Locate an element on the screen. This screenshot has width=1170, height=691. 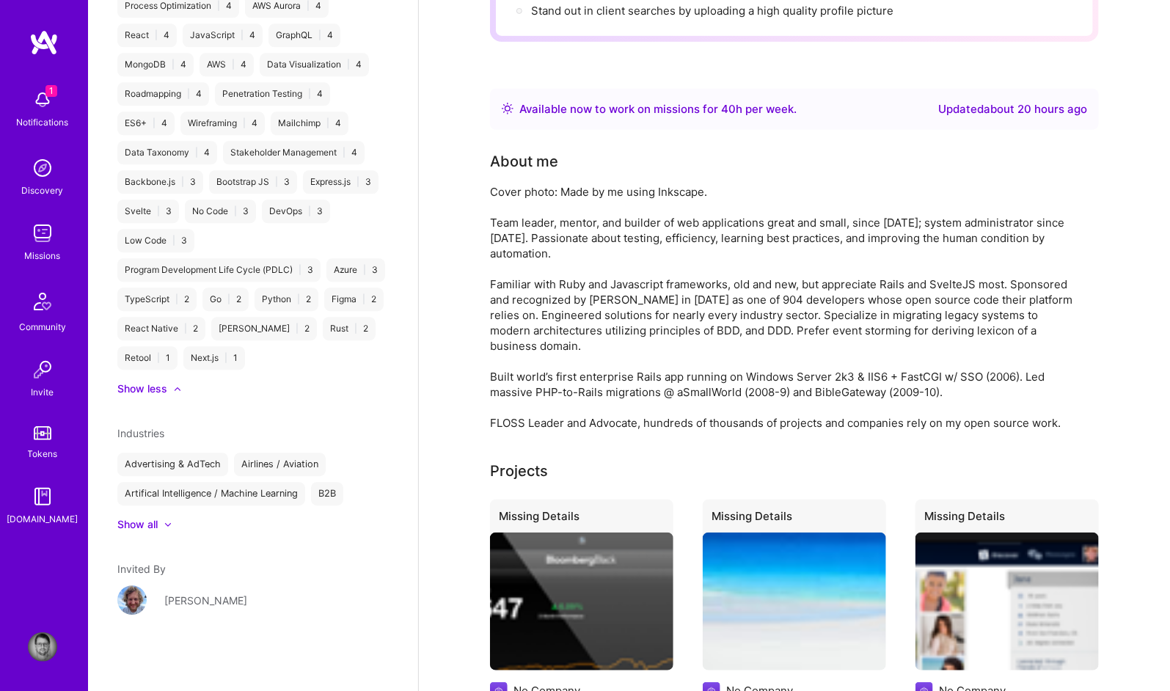
div: Cover photo: Made by me using Inkscape. Team leader, mentor, and builder of web applications grea... is located at coordinates (783, 307).